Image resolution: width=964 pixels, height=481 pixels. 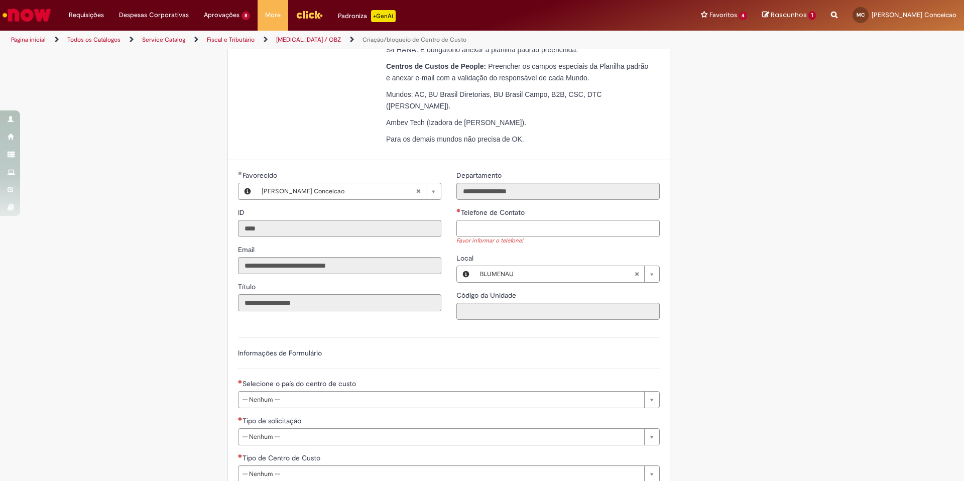 What do you see at coordinates (164, 40) in the screenshot?
I see `a: Service Catalog` at bounding box center [164, 40].